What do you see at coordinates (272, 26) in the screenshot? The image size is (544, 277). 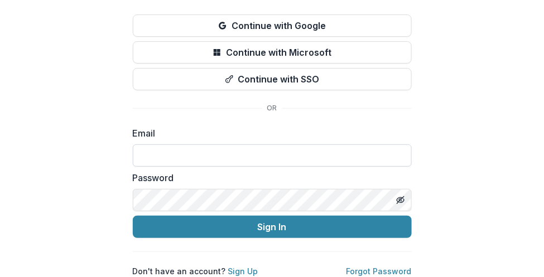 I see `button: Continue with Google` at bounding box center [272, 26].